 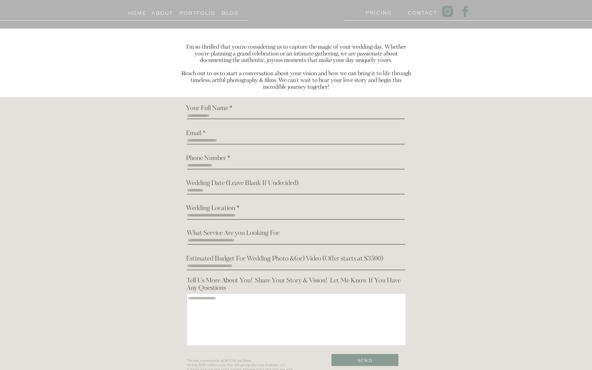 I want to click on a: PRICING, so click(x=377, y=11).